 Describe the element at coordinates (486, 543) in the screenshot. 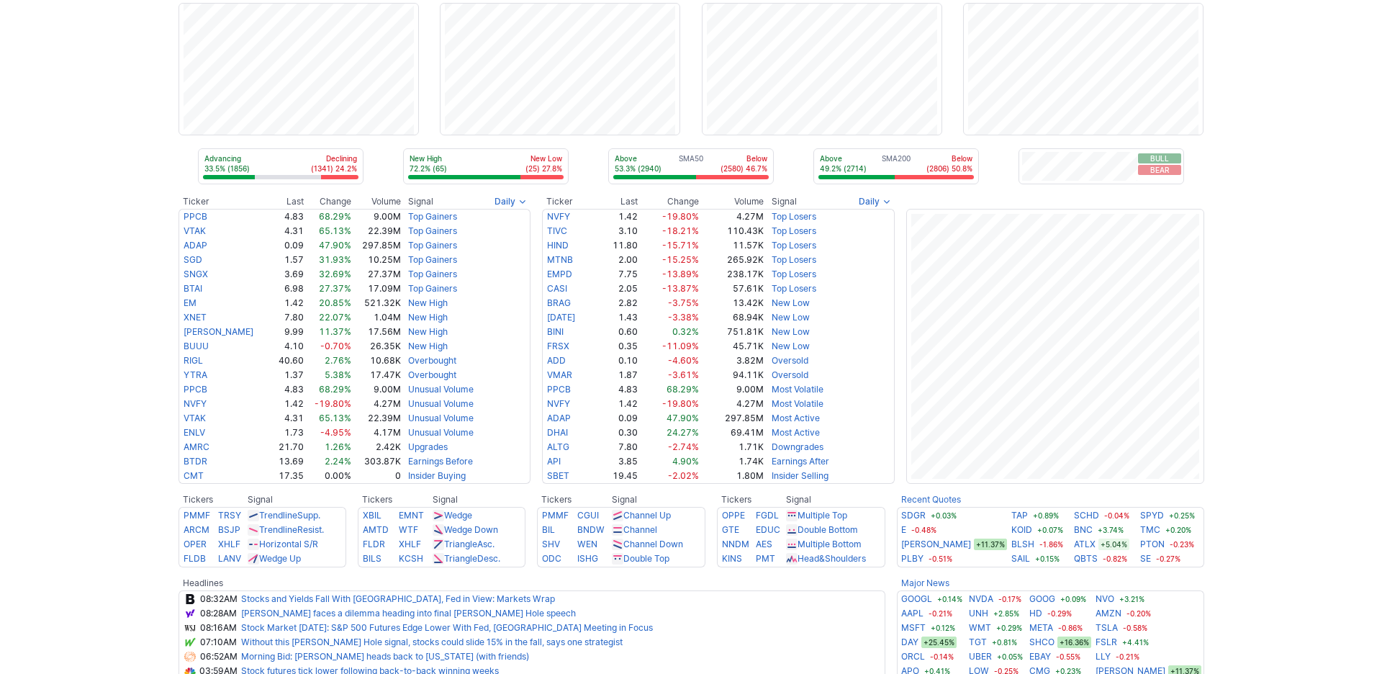

I see `span: Asc.` at that location.